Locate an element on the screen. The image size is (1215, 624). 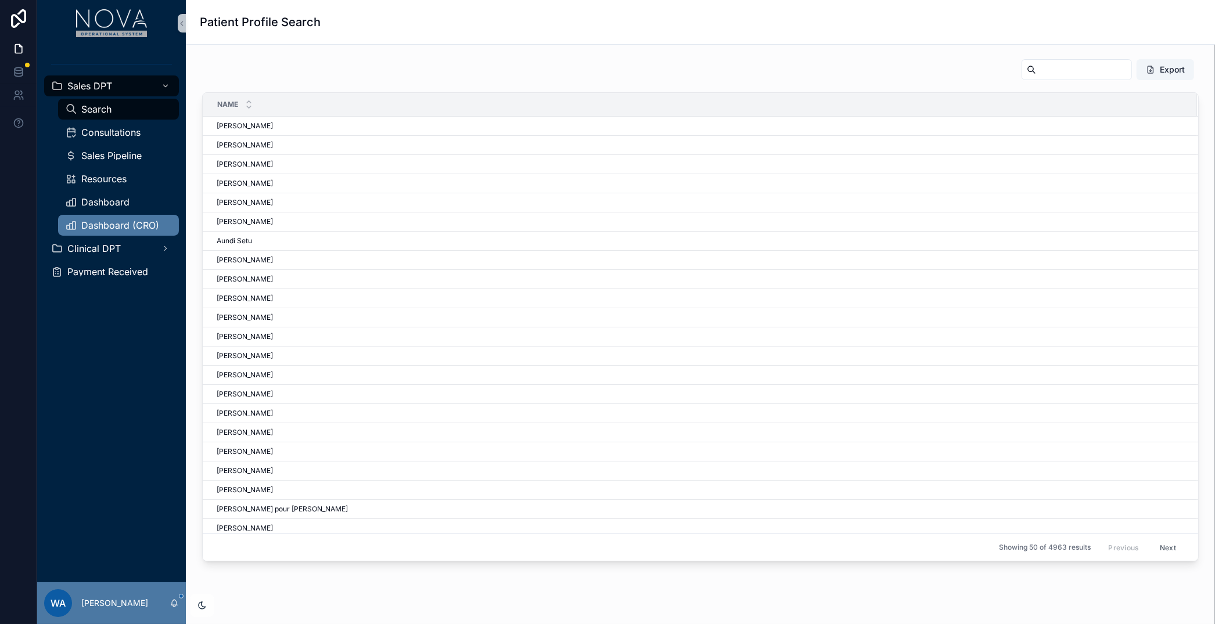
span: Showing 50 of 4963 results is located at coordinates (1045, 548).